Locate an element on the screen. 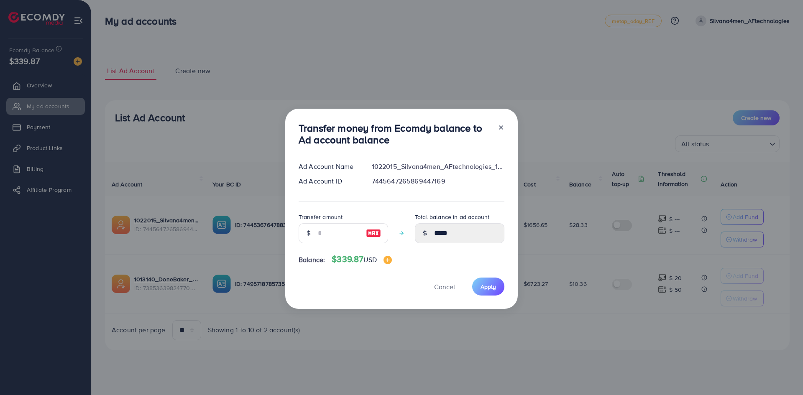 The height and width of the screenshot is (395, 803). button: Apply is located at coordinates (488, 287).